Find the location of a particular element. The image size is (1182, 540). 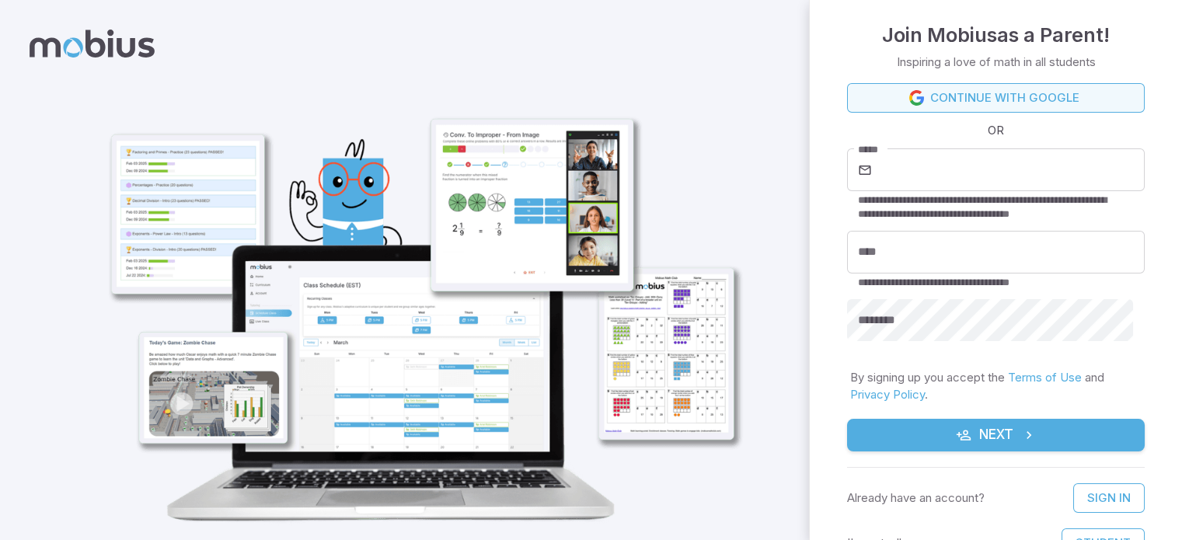

a: Sign In is located at coordinates (1109, 498).